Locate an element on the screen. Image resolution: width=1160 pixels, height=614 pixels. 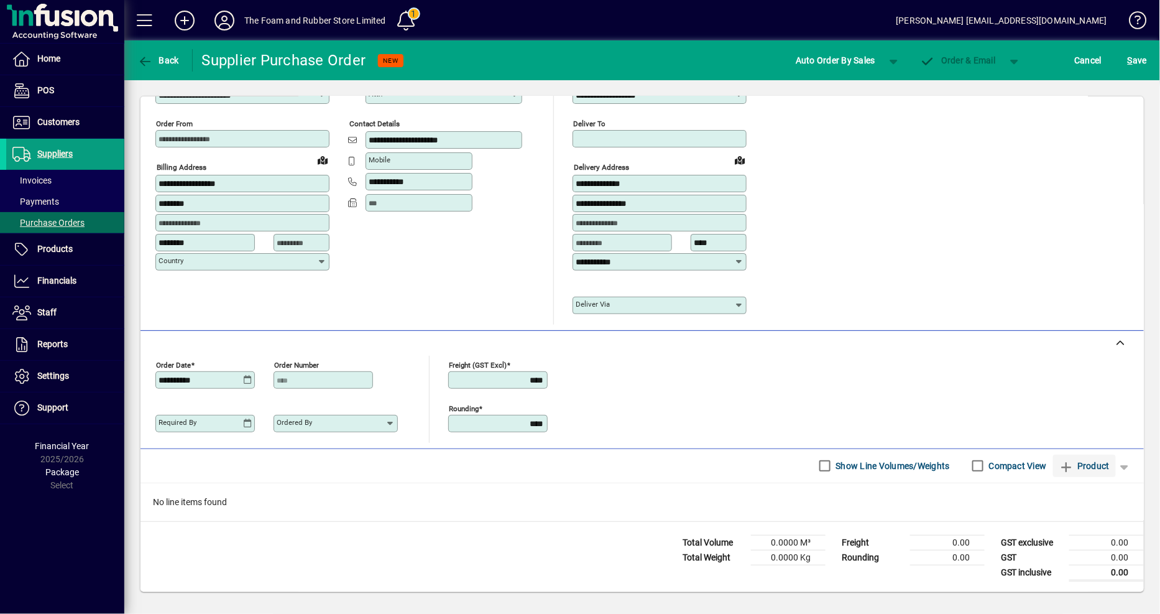
mat-label: Order number is located at coordinates (297, 364).